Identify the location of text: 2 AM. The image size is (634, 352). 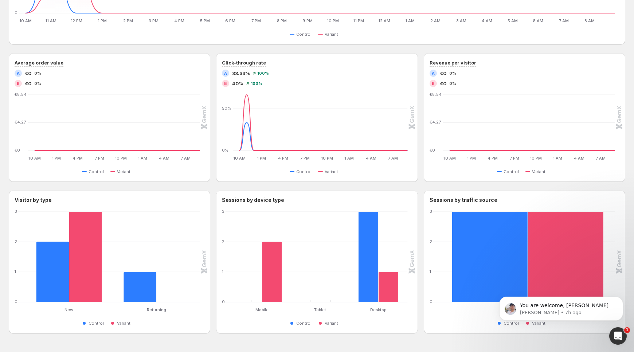
(436, 21).